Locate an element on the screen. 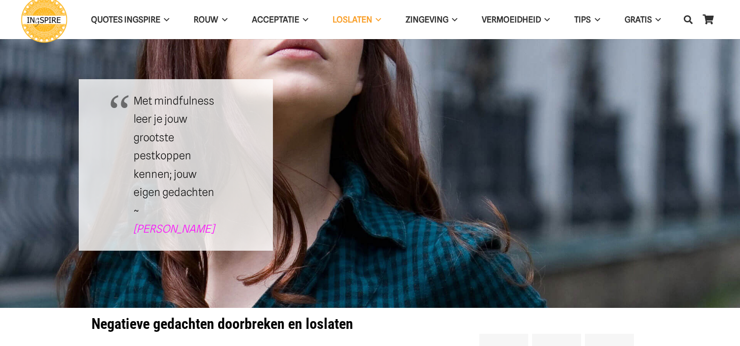 The width and height of the screenshot is (740, 346). a: LoslatenLoslaten Menu is located at coordinates (356, 20).